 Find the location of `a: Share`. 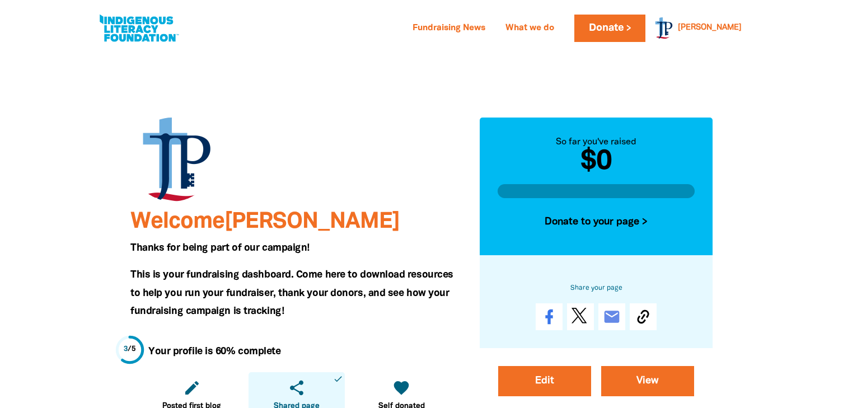

a: Share is located at coordinates (549, 317).